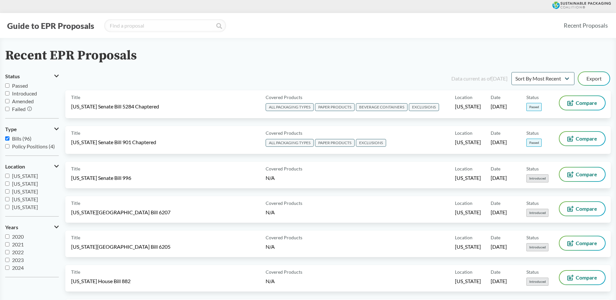 Image resolution: width=616 pixels, height=300 pixels. Describe the element at coordinates (7, 93) in the screenshot. I see `input: Introduced` at that location.